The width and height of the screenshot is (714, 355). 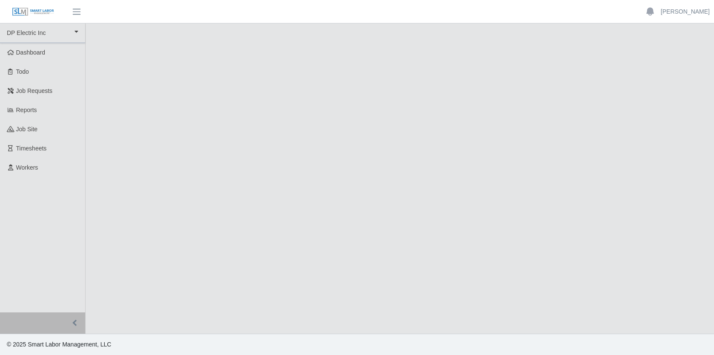 What do you see at coordinates (33, 12) in the screenshot?
I see `img: SLM Logo` at bounding box center [33, 12].